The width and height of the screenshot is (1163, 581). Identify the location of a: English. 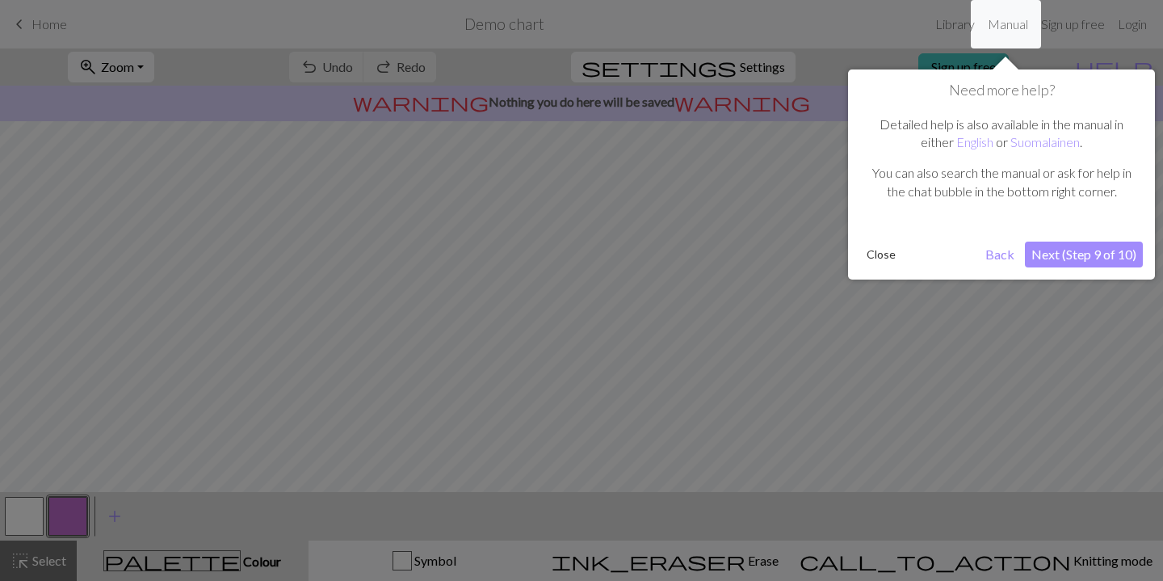
(975, 141).